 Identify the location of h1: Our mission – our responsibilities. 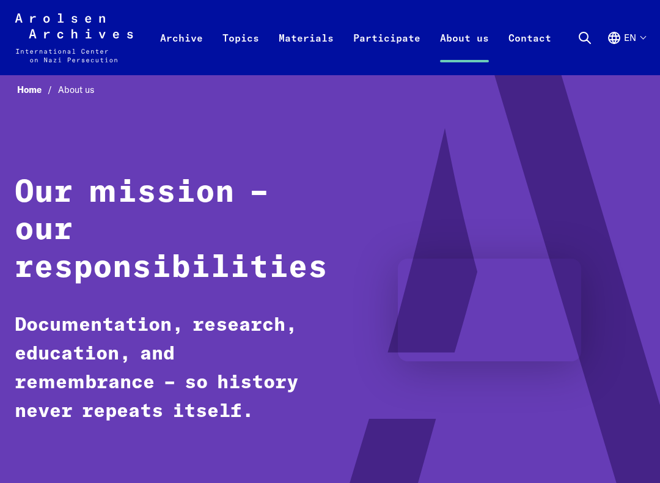
(171, 230).